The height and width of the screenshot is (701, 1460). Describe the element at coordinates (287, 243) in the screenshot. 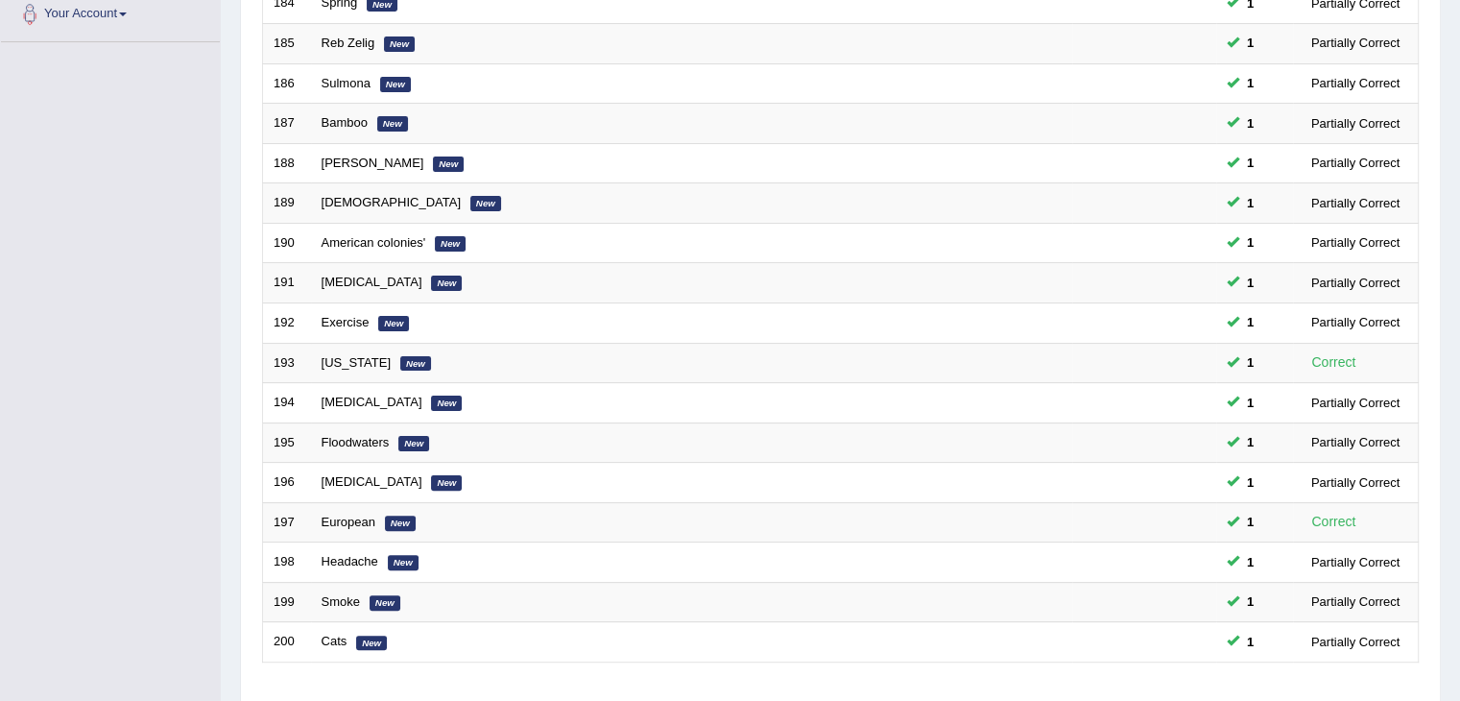

I see `td: 190` at that location.